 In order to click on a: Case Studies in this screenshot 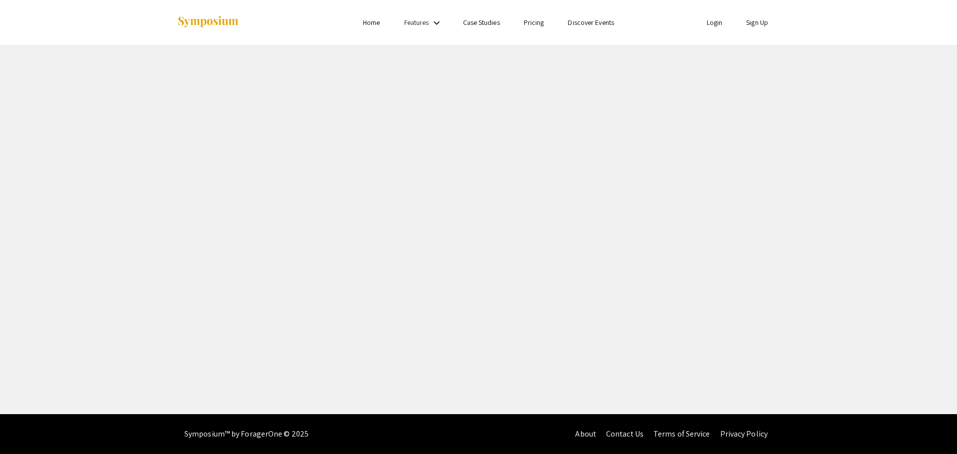, I will do `click(482, 22)`.